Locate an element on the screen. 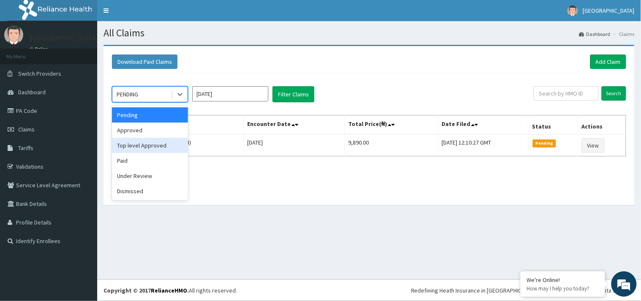 This screenshot has width=641, height=301. h1: All Claims is located at coordinates (369, 33).